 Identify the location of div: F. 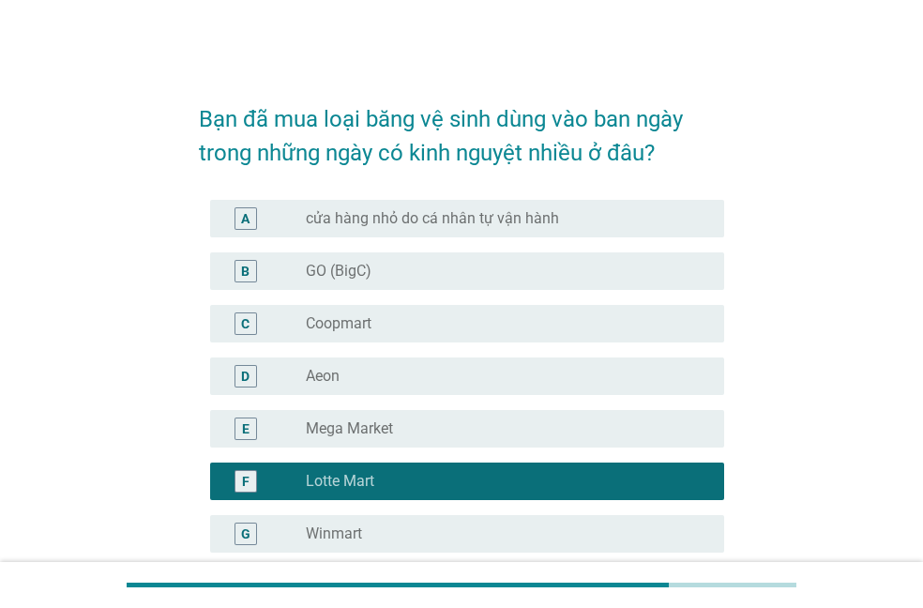
(246, 480).